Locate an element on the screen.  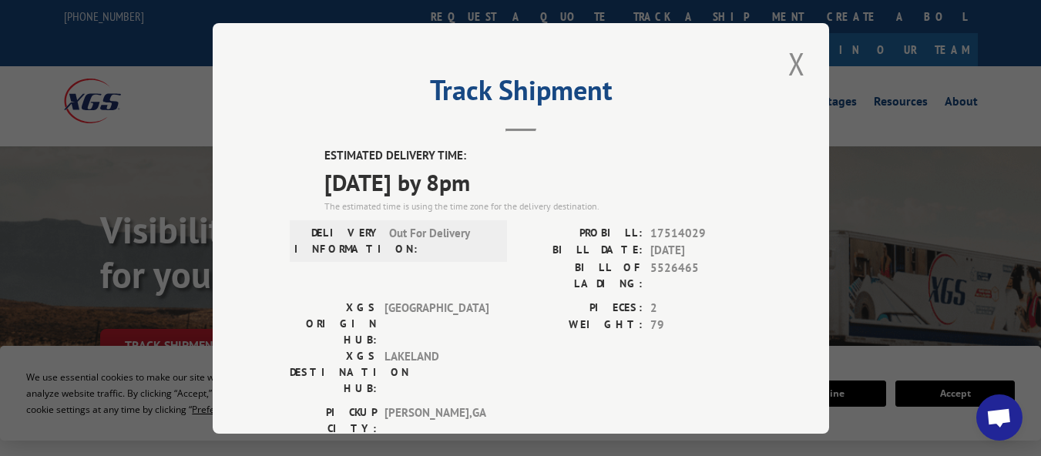
span: Out For Delivery is located at coordinates (441, 240).